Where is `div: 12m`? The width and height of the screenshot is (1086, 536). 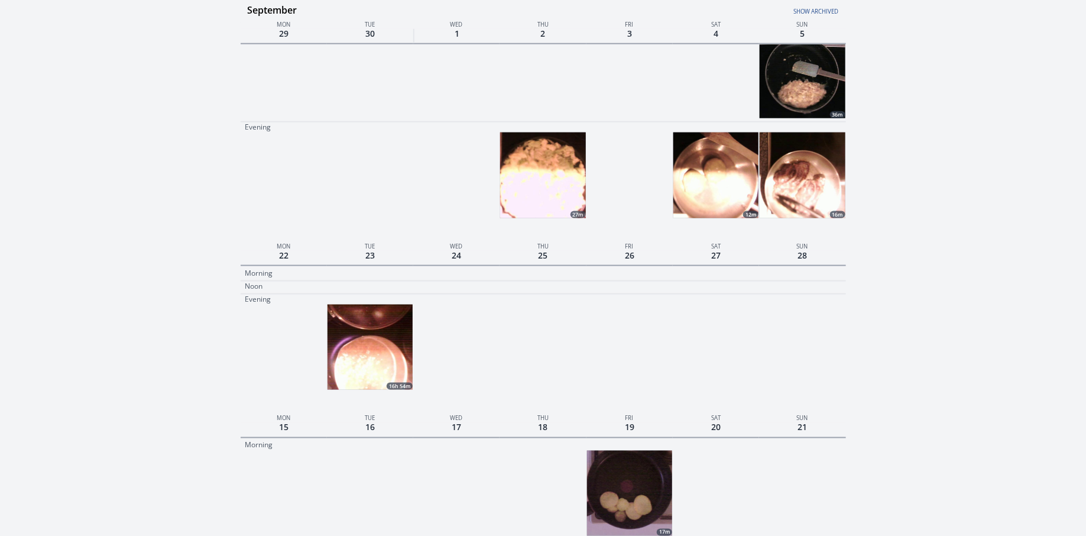 div: 12m is located at coordinates (751, 215).